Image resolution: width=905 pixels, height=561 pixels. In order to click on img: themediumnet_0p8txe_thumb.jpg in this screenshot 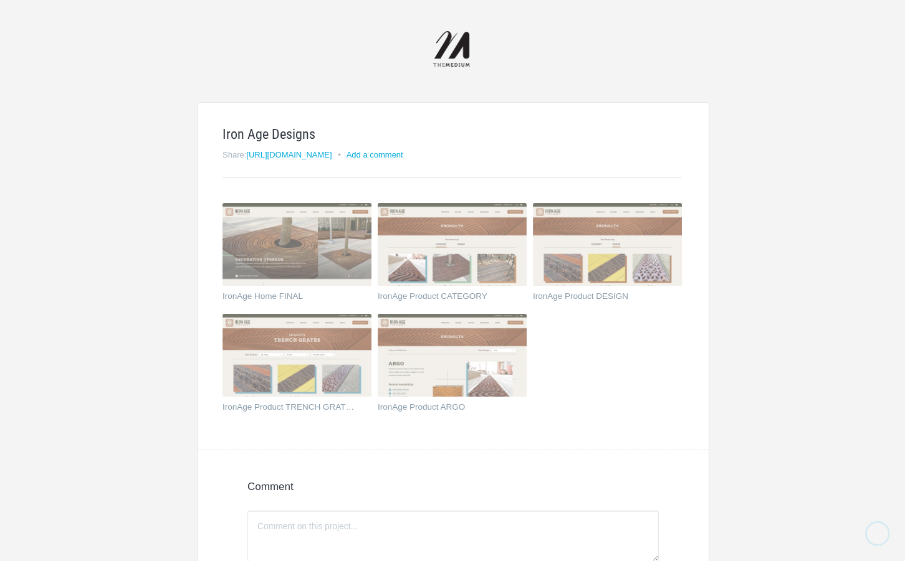, I will do `click(452, 245)`.